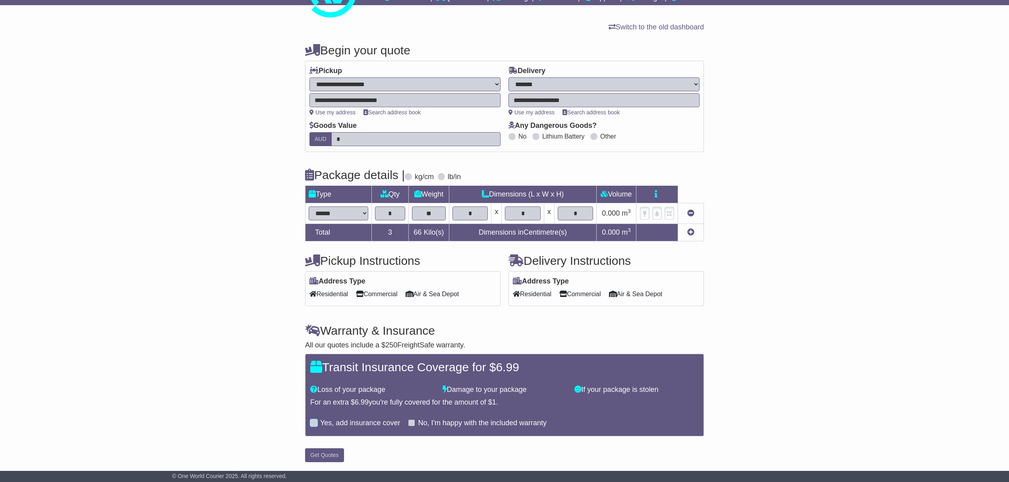 This screenshot has width=1009, height=482. What do you see at coordinates (504, 390) in the screenshot?
I see `div: Damage to your package` at bounding box center [504, 390].